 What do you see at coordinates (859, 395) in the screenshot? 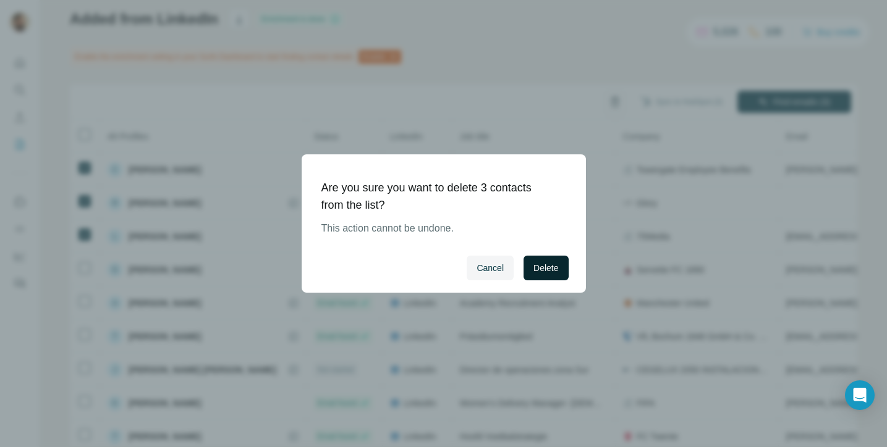
I see `div: Open Intercom Messenger` at bounding box center [859, 395].